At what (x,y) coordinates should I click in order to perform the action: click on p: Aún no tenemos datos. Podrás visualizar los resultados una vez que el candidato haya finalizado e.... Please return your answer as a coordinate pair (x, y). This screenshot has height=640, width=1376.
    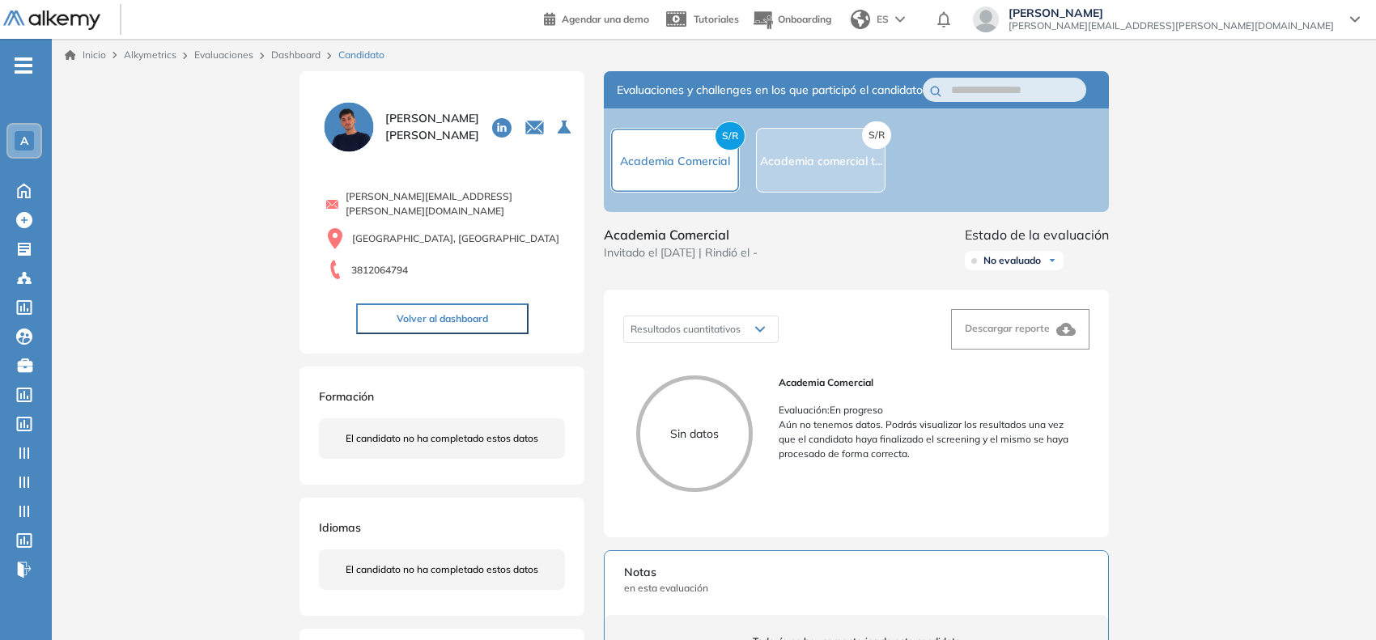
    Looking at the image, I should click on (927, 439).